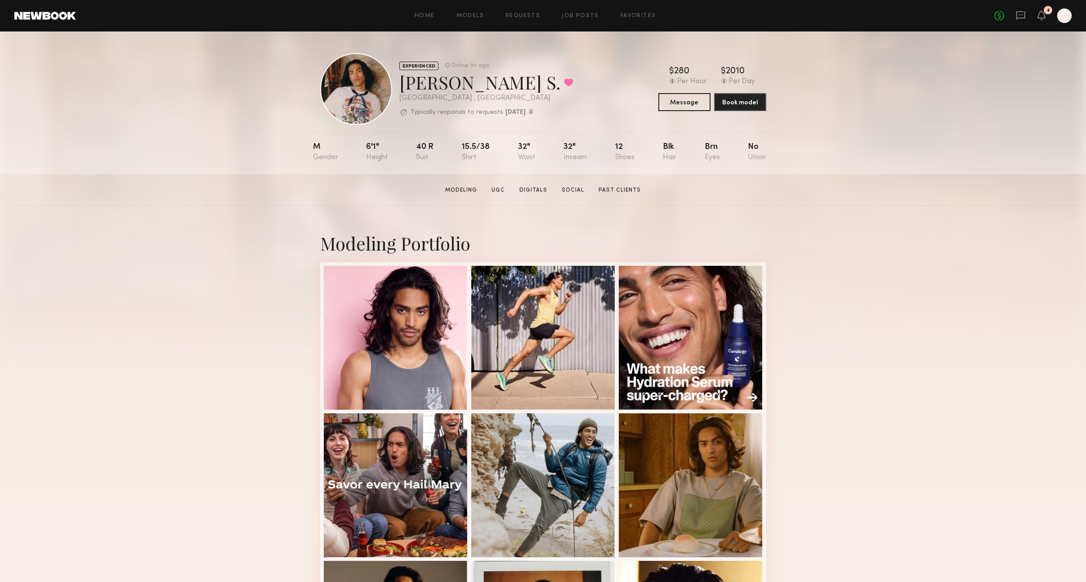  What do you see at coordinates (638, 16) in the screenshot?
I see `a: Favorites` at bounding box center [638, 16].